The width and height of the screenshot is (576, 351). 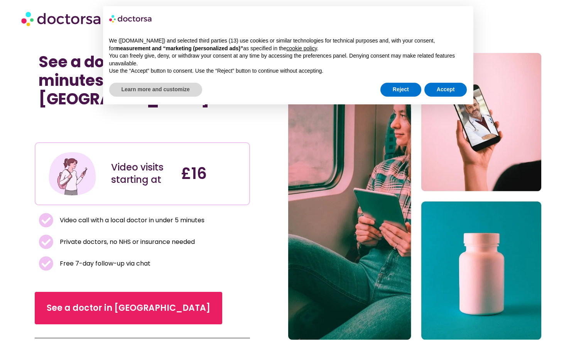 What do you see at coordinates (156, 90) in the screenshot?
I see `button: Learn more and customize` at bounding box center [156, 90].